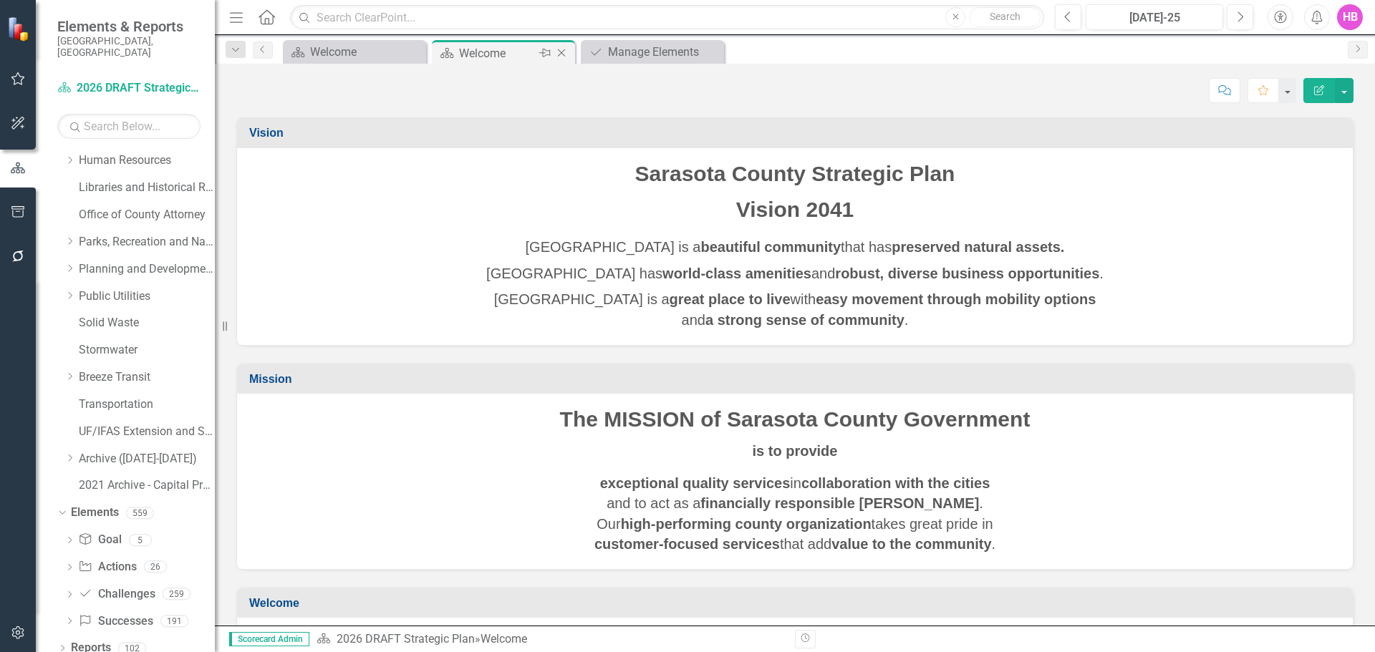 The width and height of the screenshot is (1375, 652). What do you see at coordinates (770, 247) in the screenshot?
I see `strong: beautiful community` at bounding box center [770, 247].